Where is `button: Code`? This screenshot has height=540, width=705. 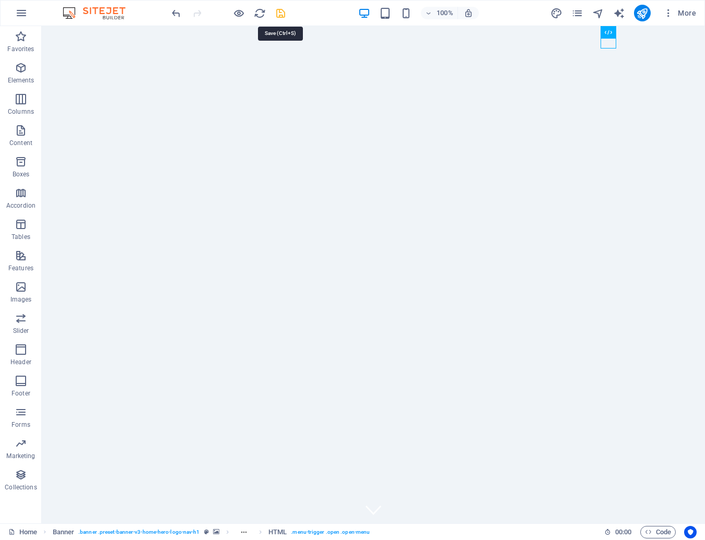 button: Code is located at coordinates (658, 533).